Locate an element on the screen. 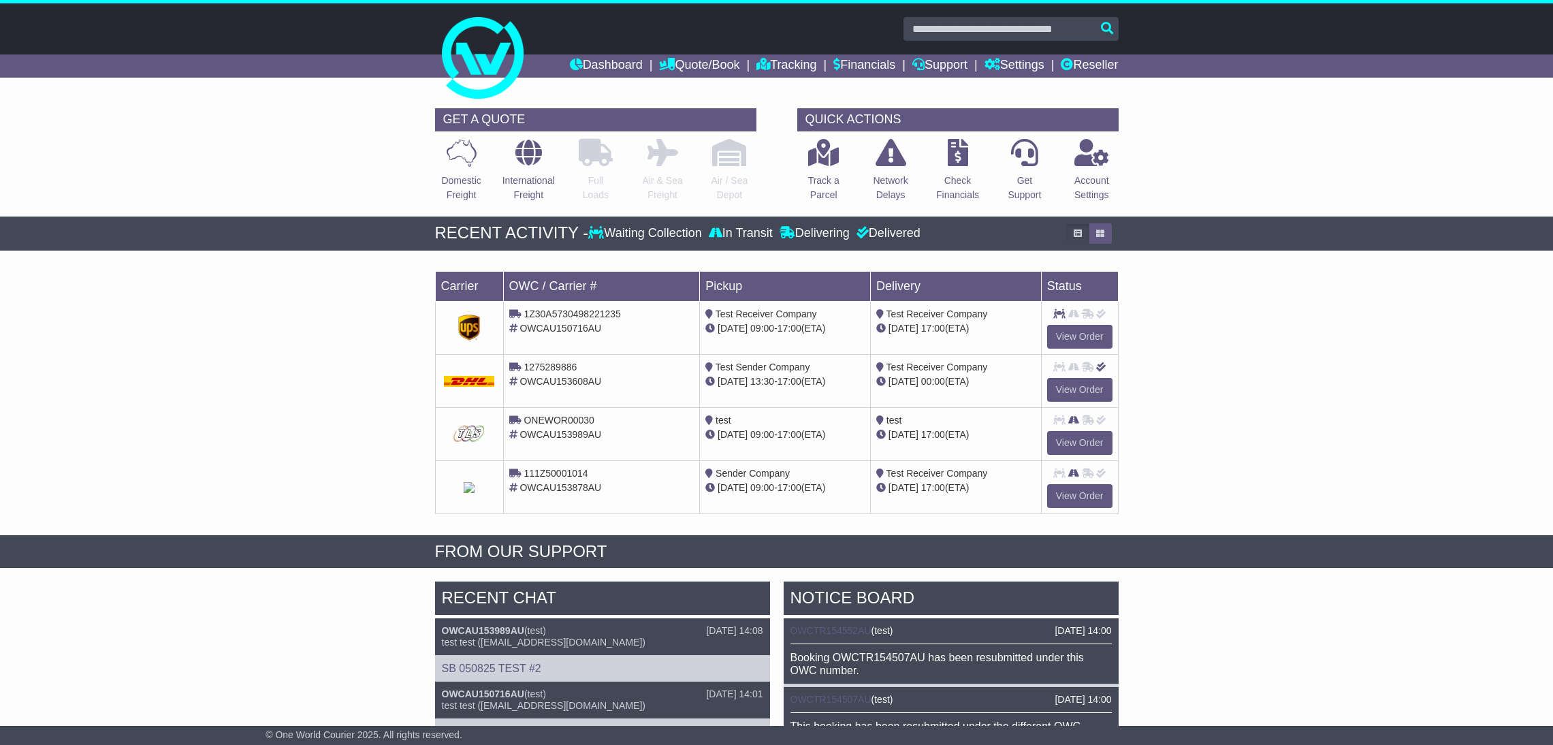  div: SB 050825 TEST #2 is located at coordinates (603, 668).